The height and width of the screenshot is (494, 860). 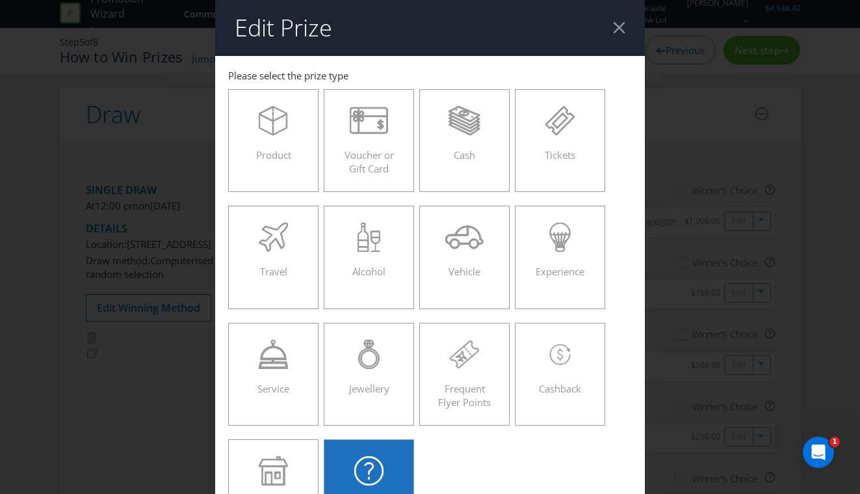 What do you see at coordinates (464, 155) in the screenshot?
I see `span: Cash` at bounding box center [464, 155].